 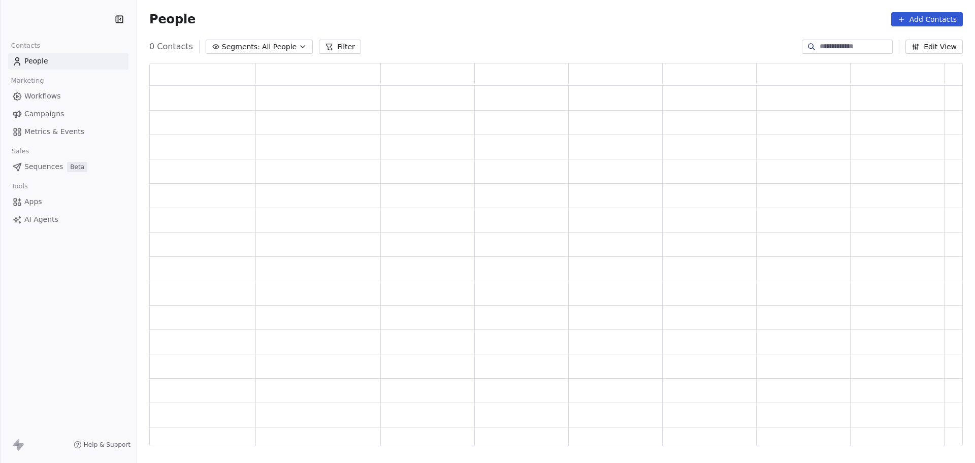 I want to click on a: Campaigns, so click(x=68, y=114).